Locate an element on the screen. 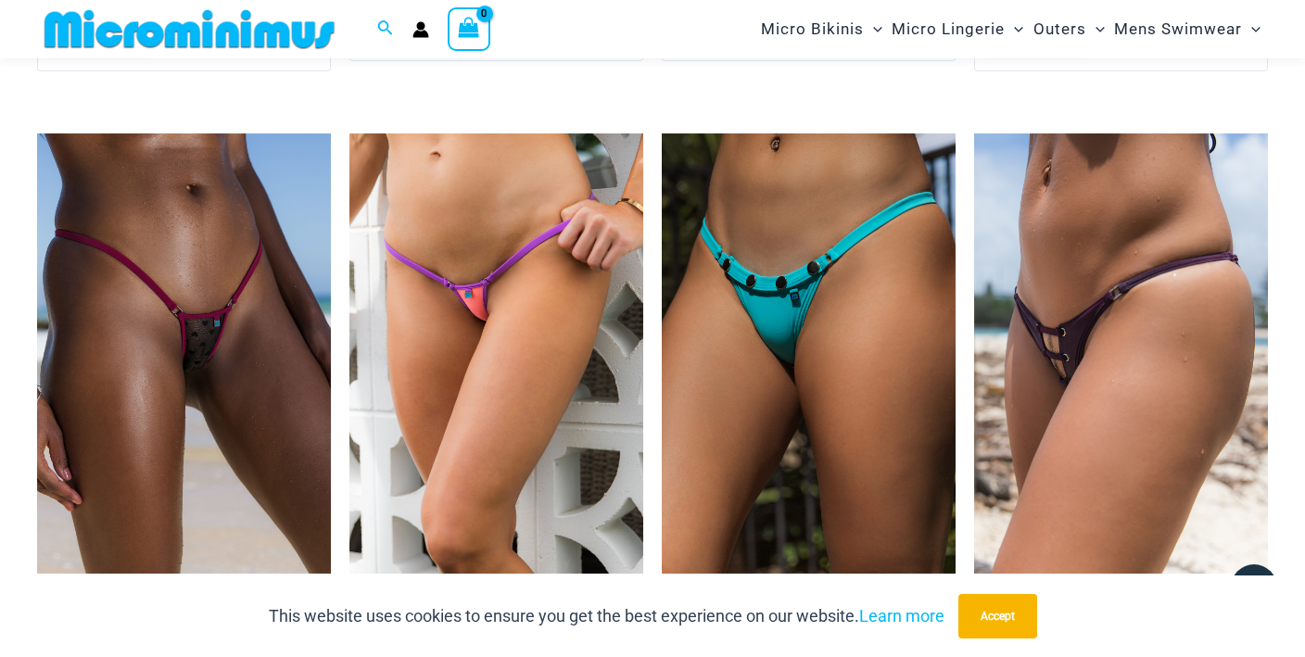 The image size is (1305, 657). p: This website uses cookies to ensure you get the best experience on our website. is located at coordinates (606, 617).